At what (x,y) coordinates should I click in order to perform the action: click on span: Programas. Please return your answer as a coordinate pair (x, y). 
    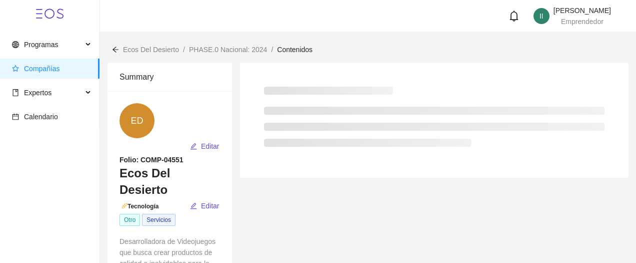
    Looking at the image, I should click on (41, 45).